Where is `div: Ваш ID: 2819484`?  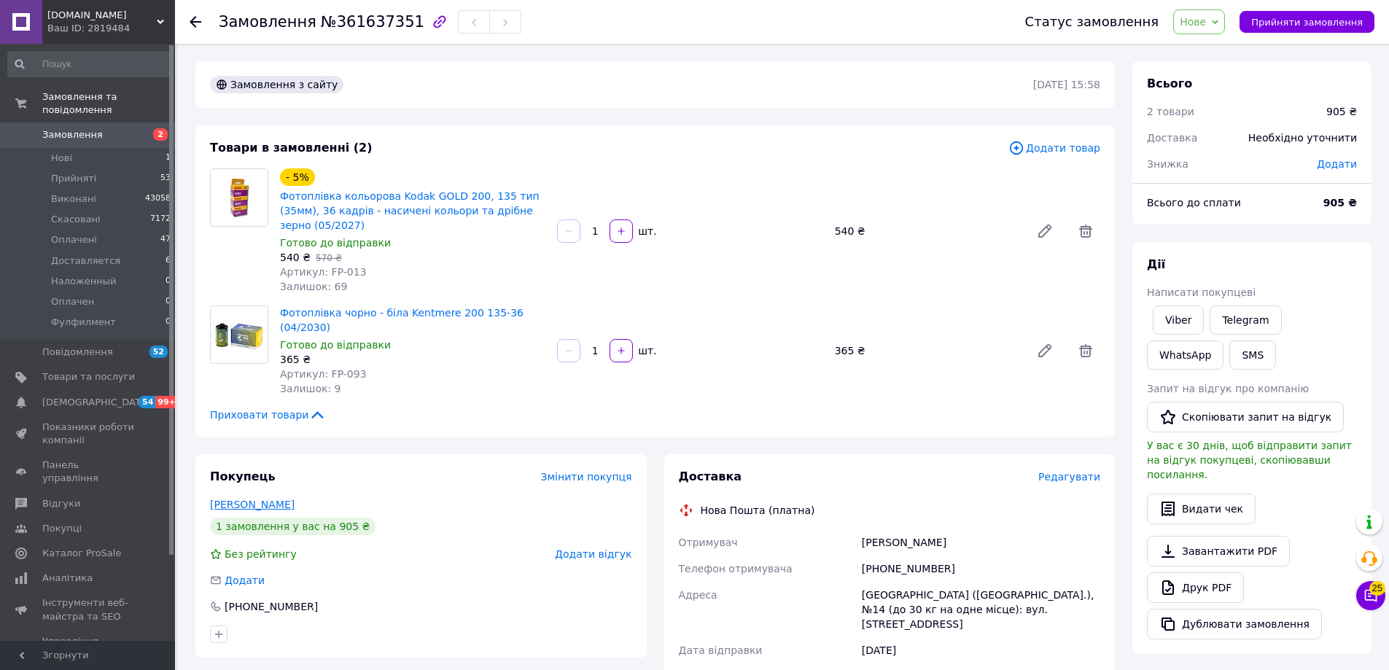 div: Ваш ID: 2819484 is located at coordinates (111, 28).